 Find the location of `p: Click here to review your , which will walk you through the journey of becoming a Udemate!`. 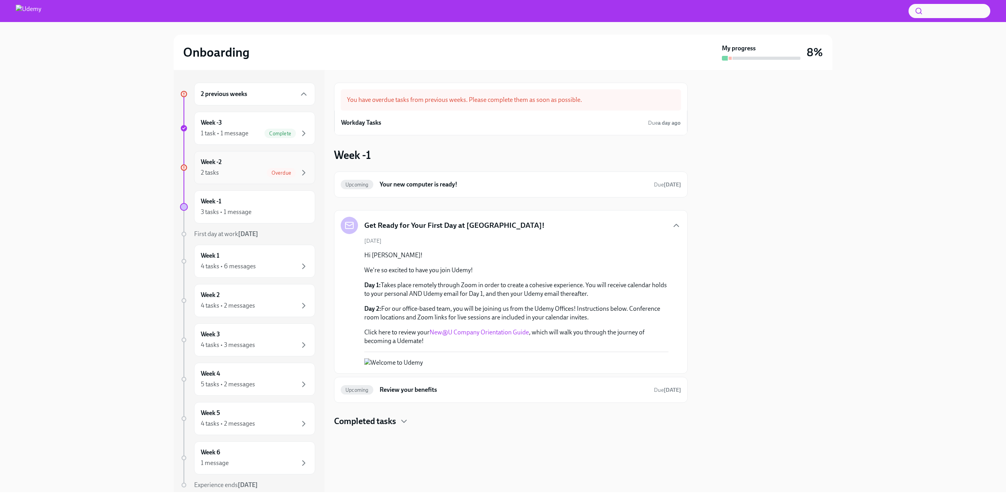

p: Click here to review your , which will walk you through the journey of becoming a Udemate! is located at coordinates (517, 336).